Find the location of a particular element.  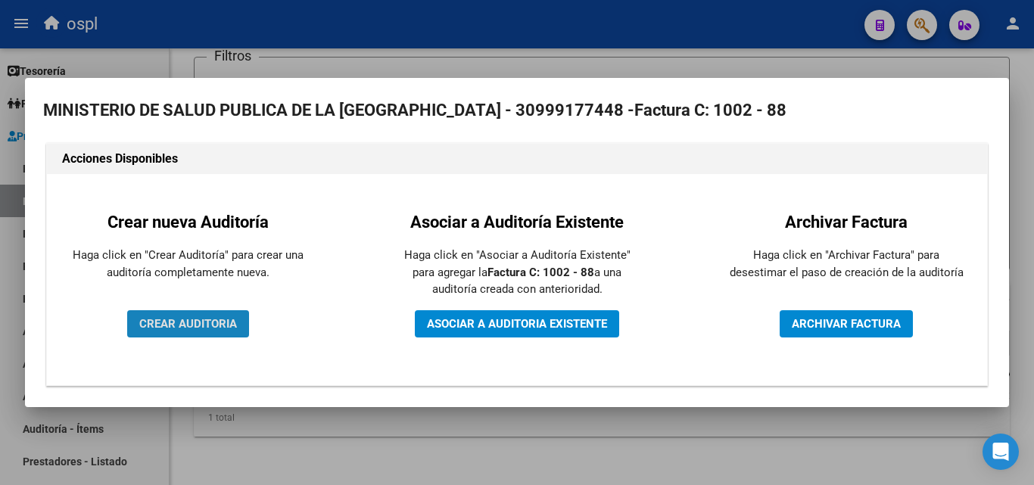

button: ARCHIVAR FACTURA is located at coordinates (847, 324).